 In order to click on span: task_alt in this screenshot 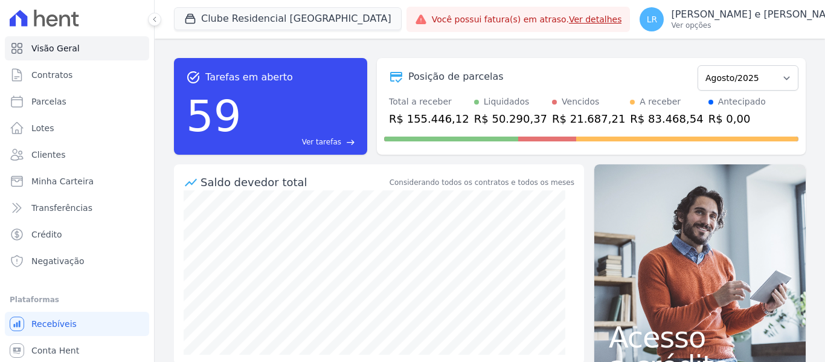, I will do `click(193, 77)`.